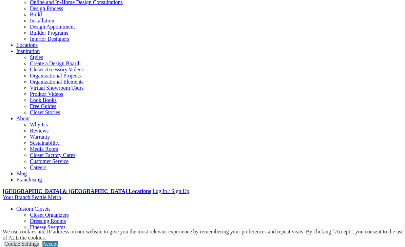 The width and height of the screenshot is (405, 247). I want to click on a: Build, so click(36, 14).